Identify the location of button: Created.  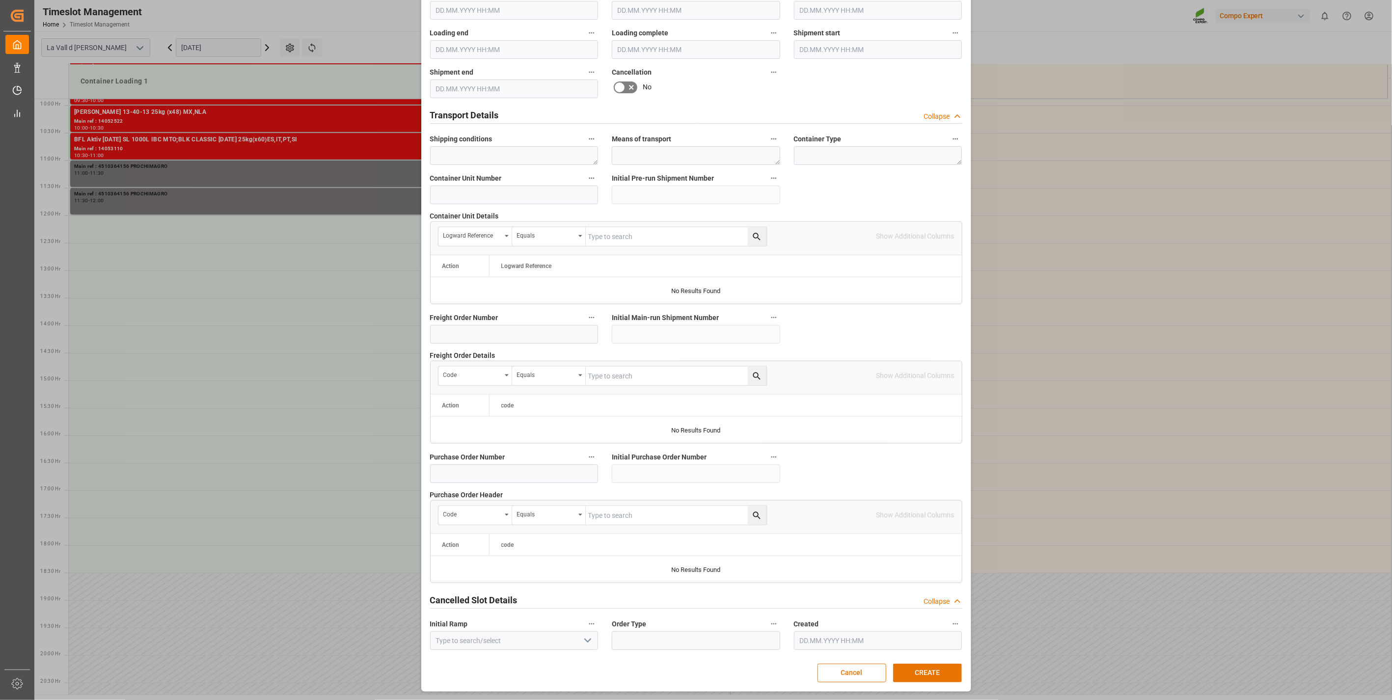
(955, 624).